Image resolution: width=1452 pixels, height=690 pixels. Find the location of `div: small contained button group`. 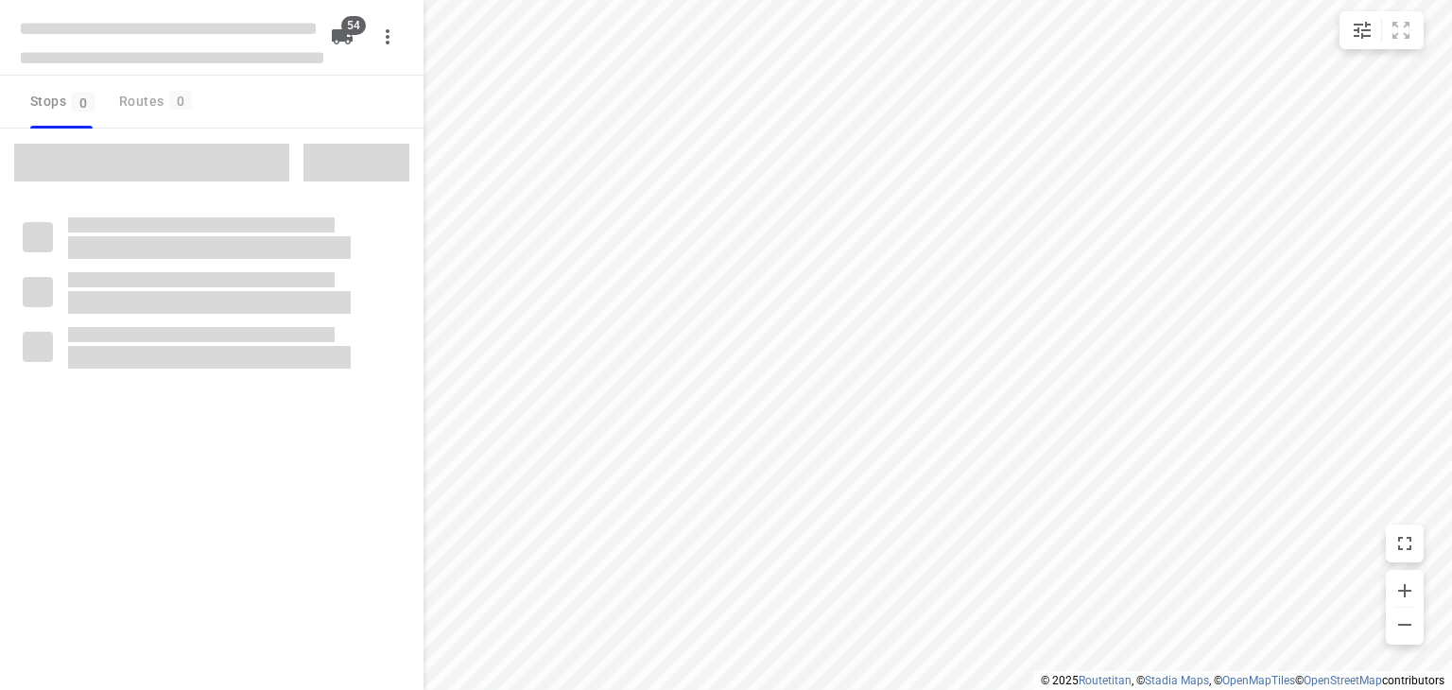

div: small contained button group is located at coordinates (1382, 30).